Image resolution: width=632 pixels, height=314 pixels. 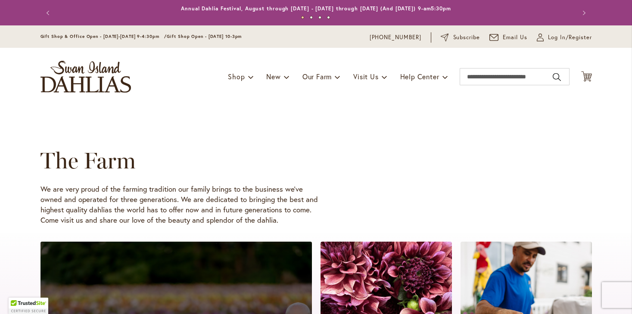 What do you see at coordinates (564, 37) in the screenshot?
I see `a: Log In/Register` at bounding box center [564, 37].